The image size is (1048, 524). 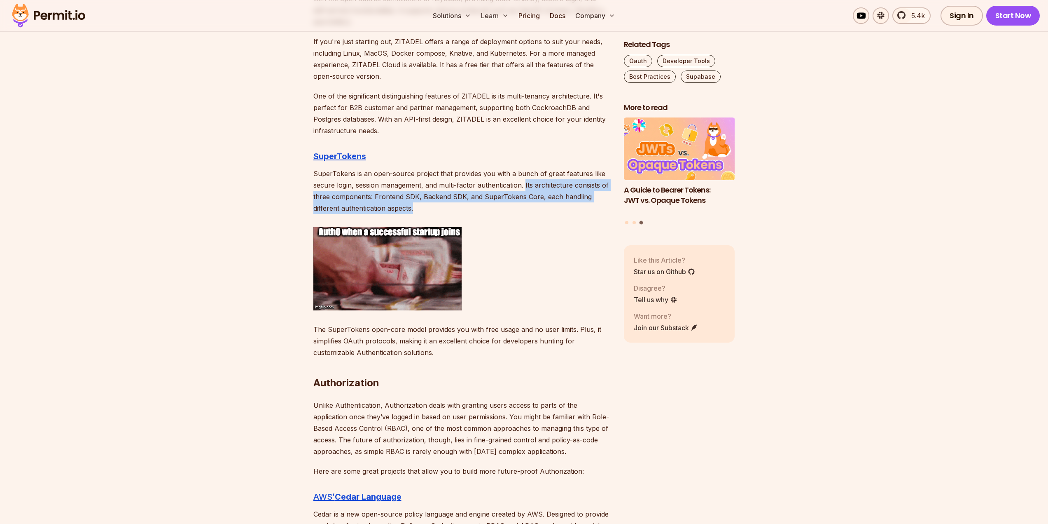 I want to click on div: Posts, so click(x=680, y=172).